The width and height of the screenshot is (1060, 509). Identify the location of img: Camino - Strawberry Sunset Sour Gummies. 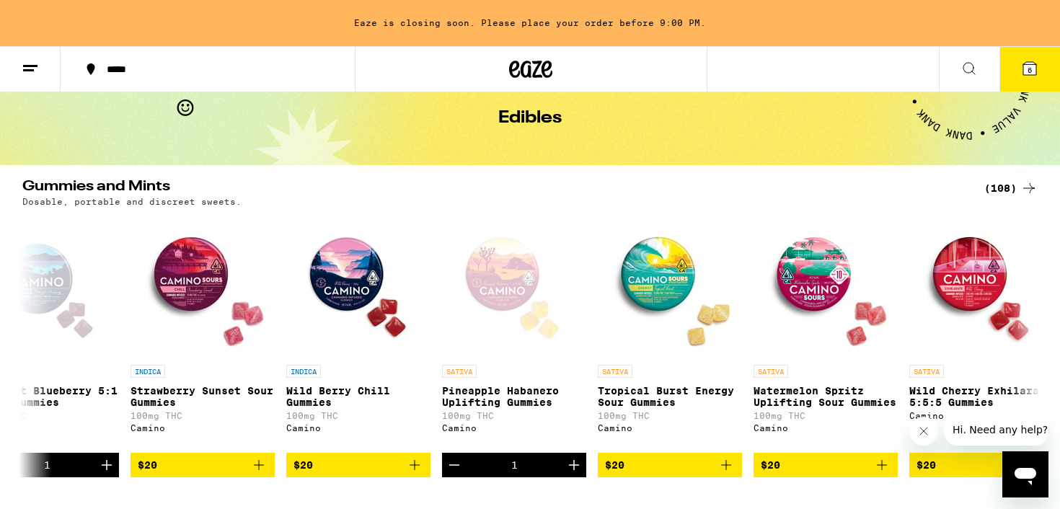
(203, 286).